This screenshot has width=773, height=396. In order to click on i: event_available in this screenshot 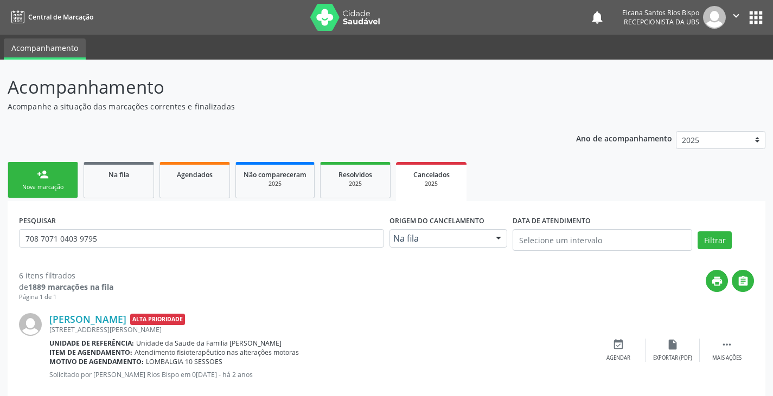, I will do `click(618, 345)`.